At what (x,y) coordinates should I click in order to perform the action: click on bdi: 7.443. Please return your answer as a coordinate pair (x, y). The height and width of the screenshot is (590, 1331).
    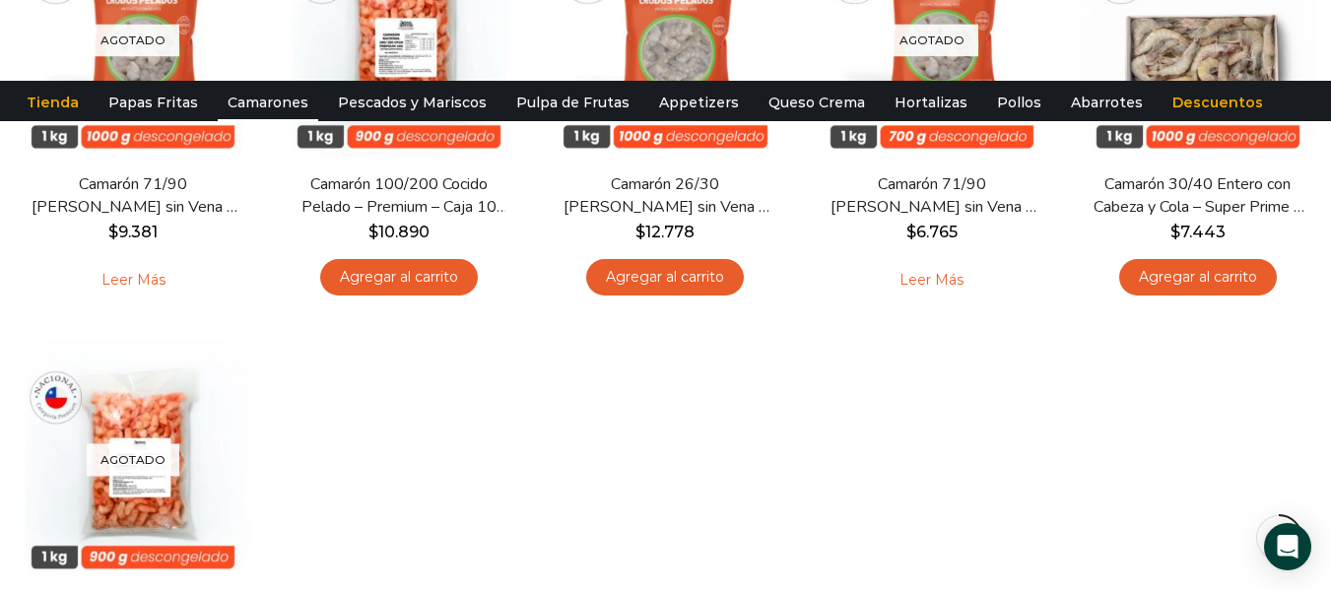
    Looking at the image, I should click on (1198, 232).